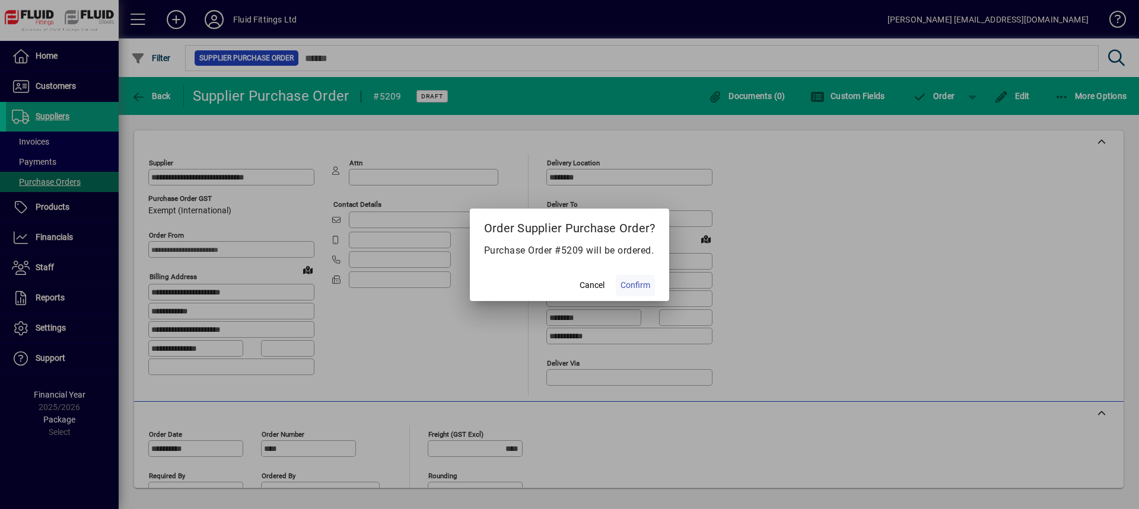 This screenshot has height=509, width=1139. I want to click on button: Cancel, so click(592, 286).